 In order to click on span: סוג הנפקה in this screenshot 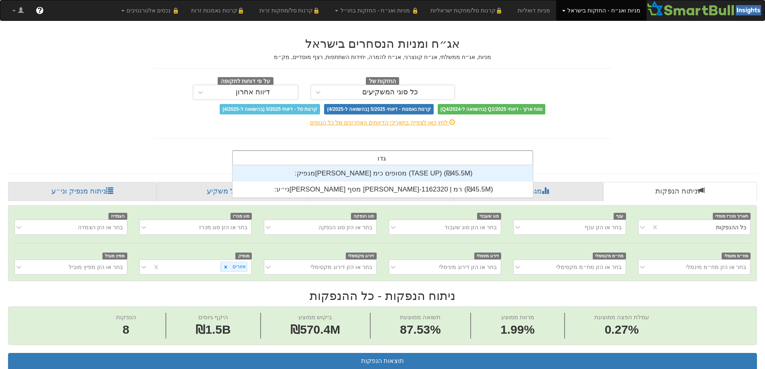, I will do `click(364, 216)`.